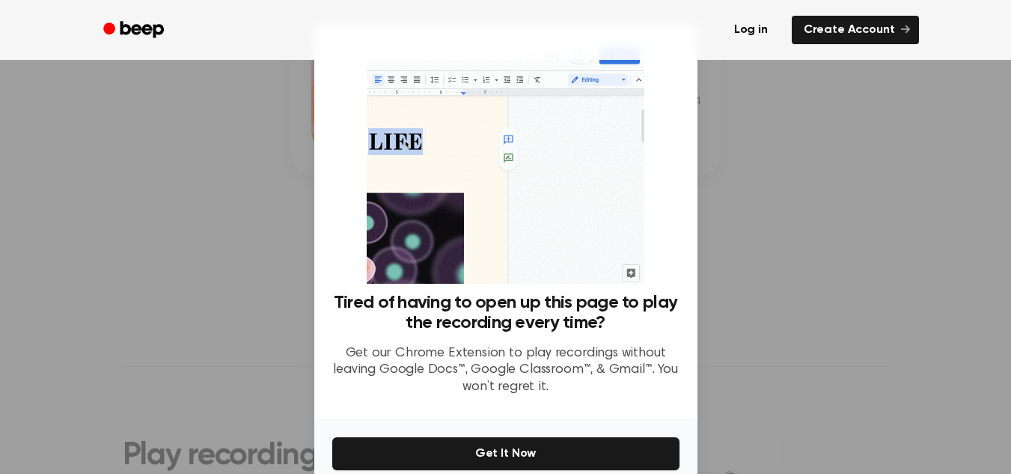  Describe the element at coordinates (135, 30) in the screenshot. I see `a: Beep` at that location.